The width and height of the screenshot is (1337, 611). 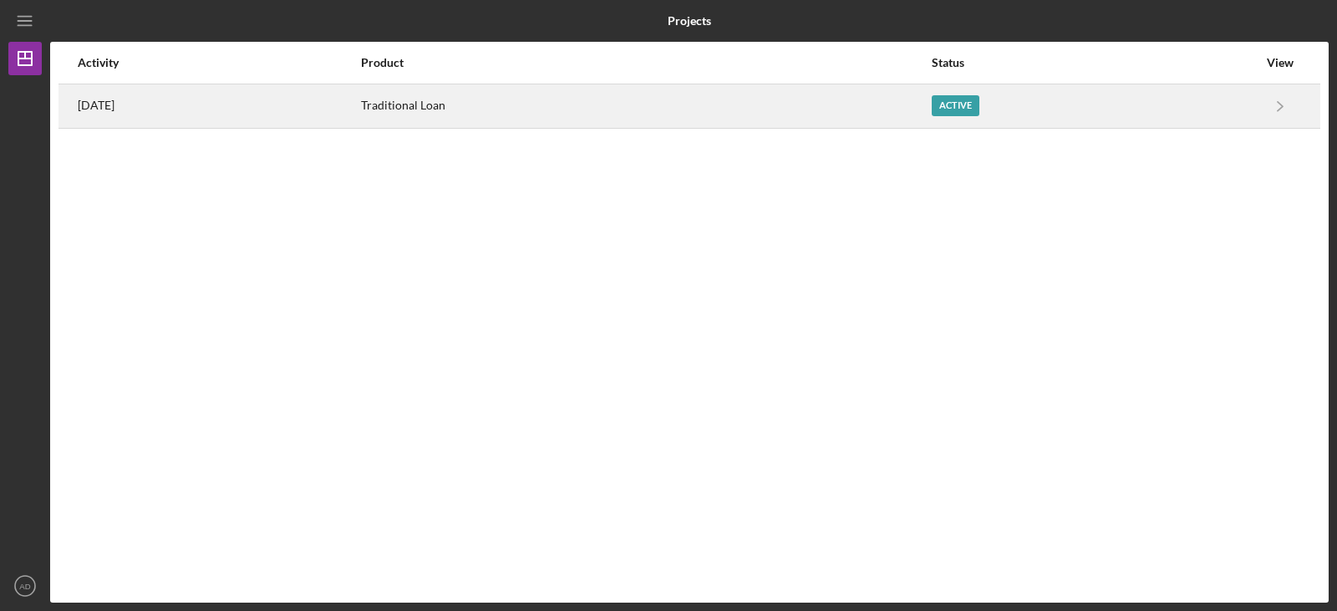 What do you see at coordinates (646, 63) in the screenshot?
I see `div: Product` at bounding box center [646, 63].